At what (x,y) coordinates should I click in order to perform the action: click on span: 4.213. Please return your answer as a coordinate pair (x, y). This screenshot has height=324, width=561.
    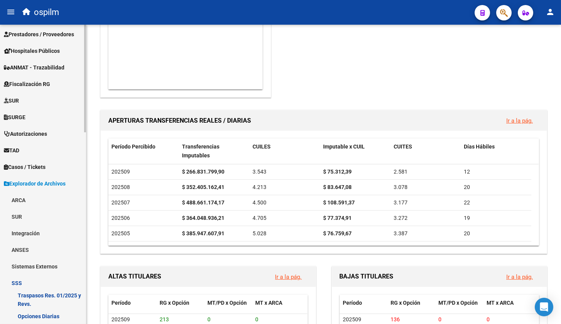
    Looking at the image, I should click on (260, 187).